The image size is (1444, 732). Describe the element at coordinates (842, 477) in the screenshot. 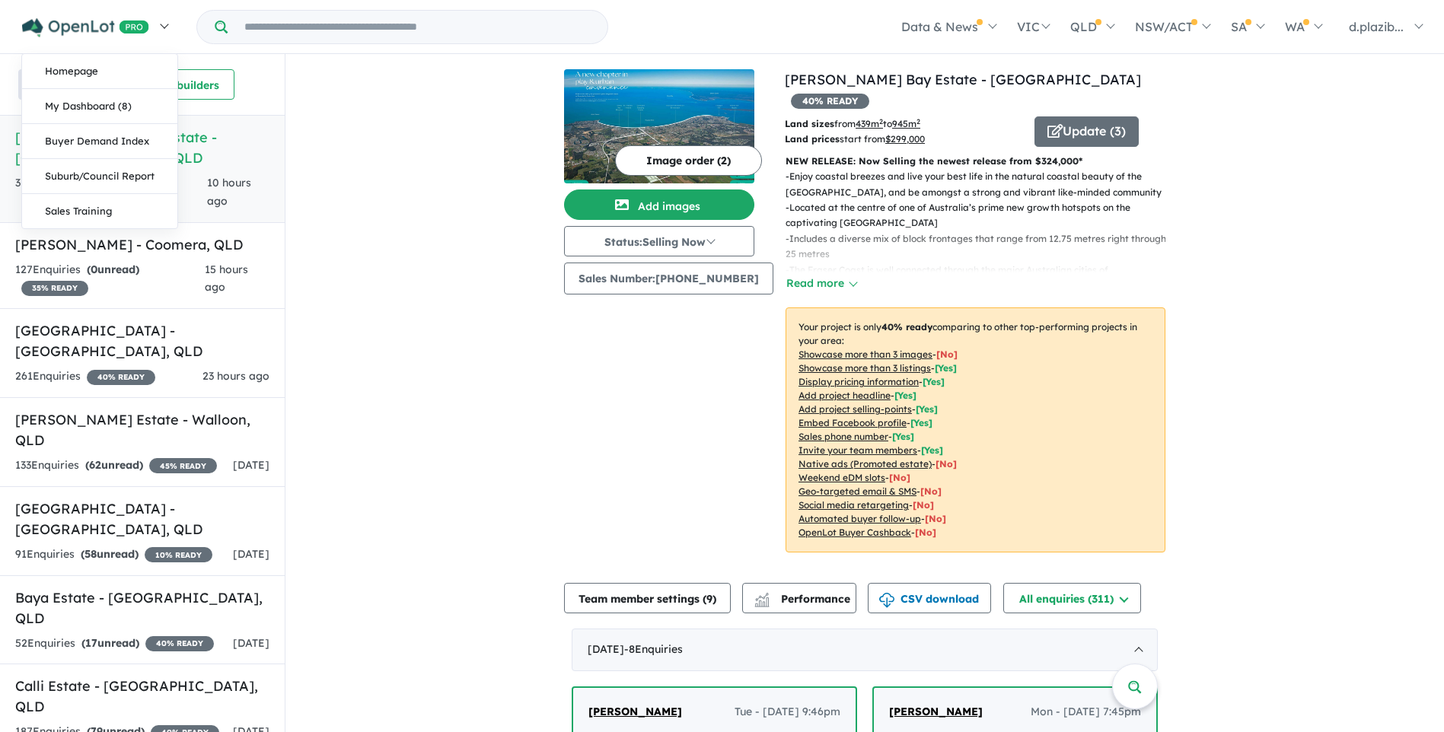

I see `u: Weekend eDM slots` at that location.